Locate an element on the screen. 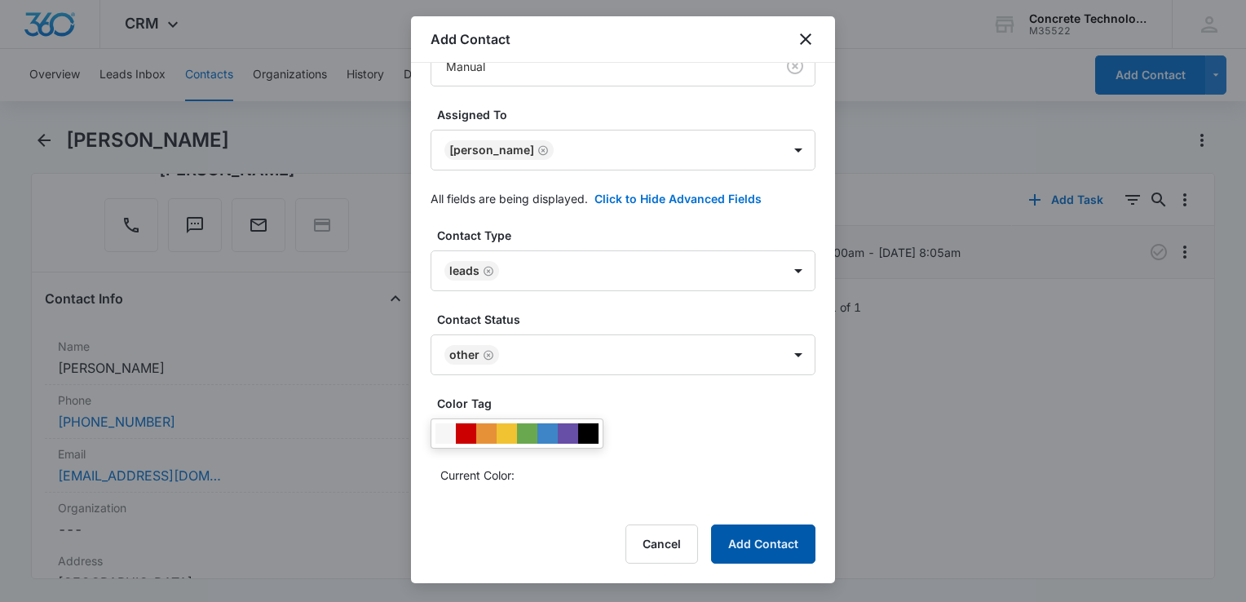 The image size is (1246, 602). div: #F6F6F6 is located at coordinates (445, 433).